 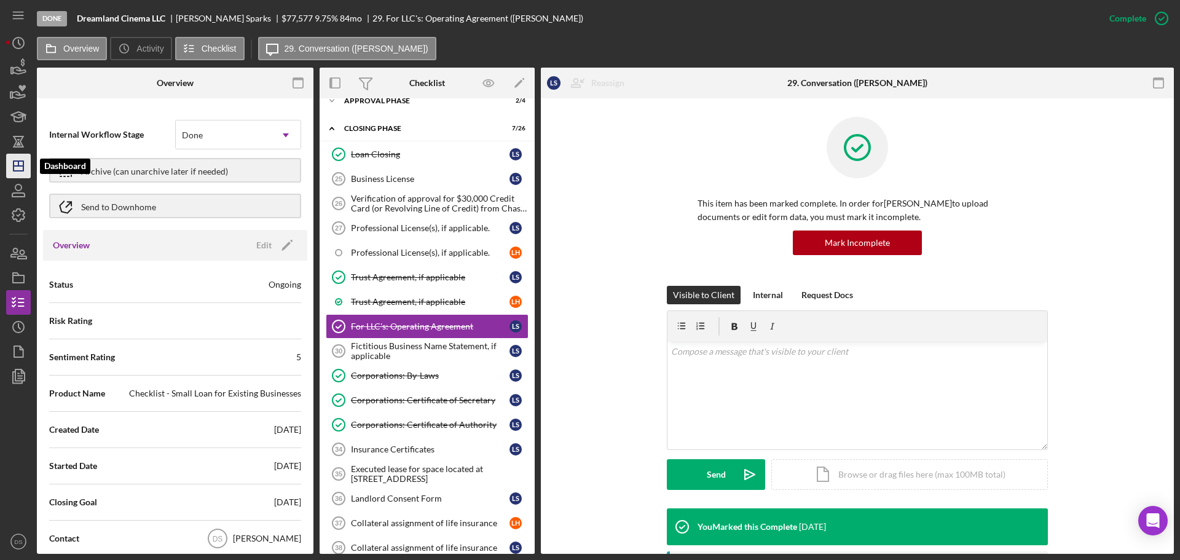 I want to click on div: Ongoing, so click(x=285, y=285).